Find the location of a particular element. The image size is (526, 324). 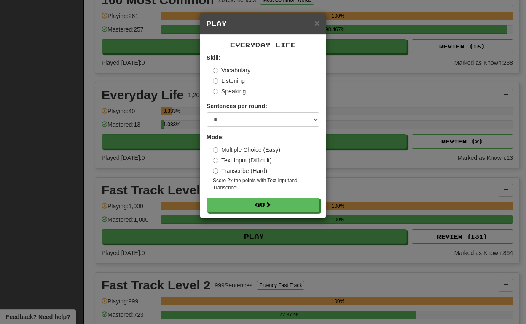

label: Sentences per round: is located at coordinates (237, 106).